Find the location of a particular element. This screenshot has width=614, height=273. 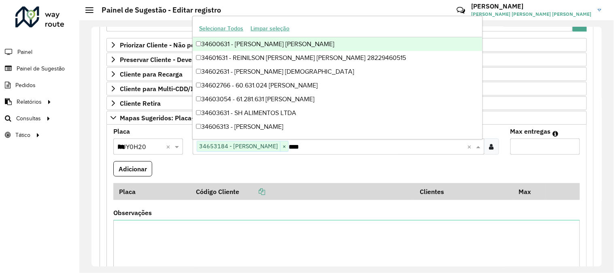

th: Código Cliente is located at coordinates (303, 192).